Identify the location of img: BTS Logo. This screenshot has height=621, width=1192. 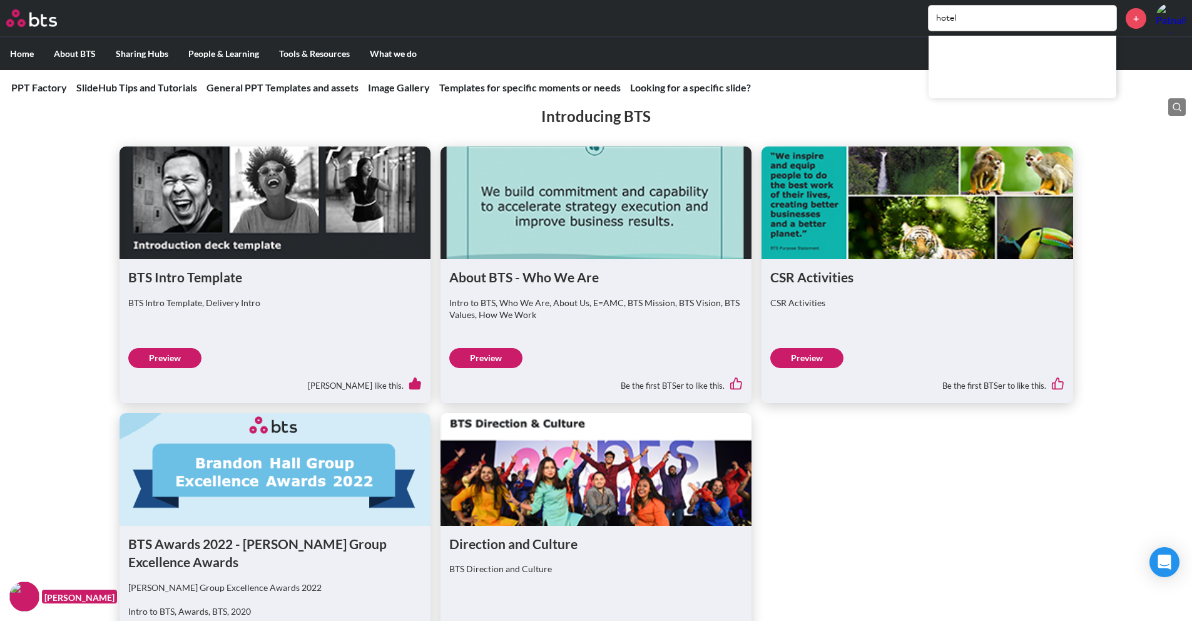
(31, 18).